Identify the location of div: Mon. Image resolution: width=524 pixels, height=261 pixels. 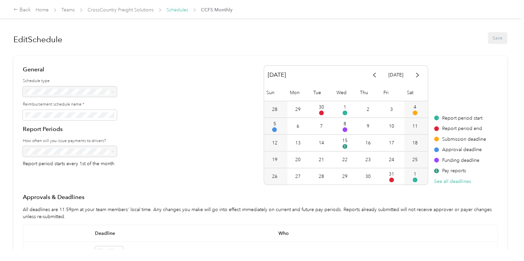
(299, 93).